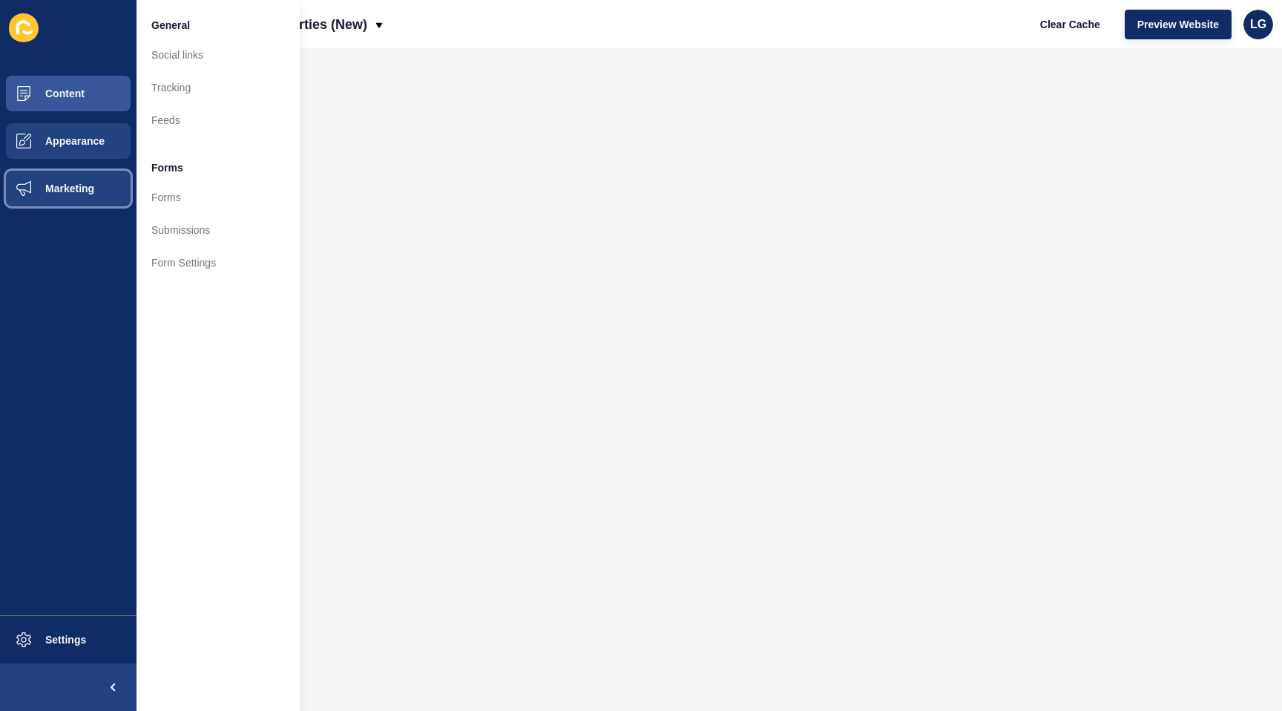 The width and height of the screenshot is (1282, 711). Describe the element at coordinates (218, 88) in the screenshot. I see `a: Tracking` at that location.